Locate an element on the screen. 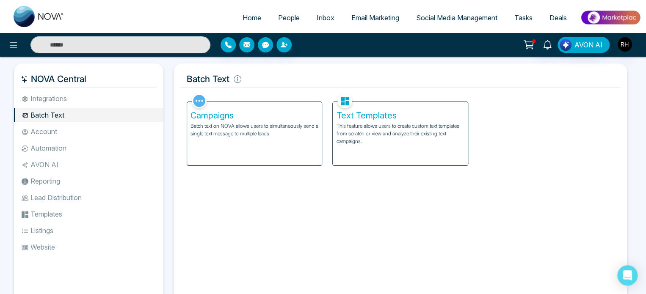 The image size is (646, 294). h5: NOVA Central is located at coordinates (88, 79).